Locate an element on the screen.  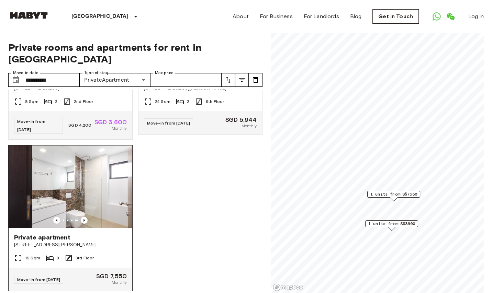
span: SGD 7,550 is located at coordinates (111, 276).